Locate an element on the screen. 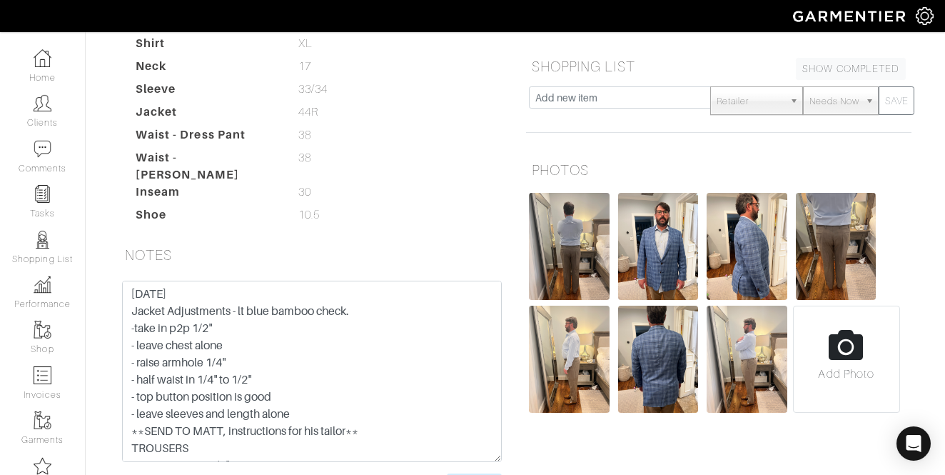 Image resolution: width=945 pixels, height=475 pixels. dt: Sleeve is located at coordinates (206, 92).